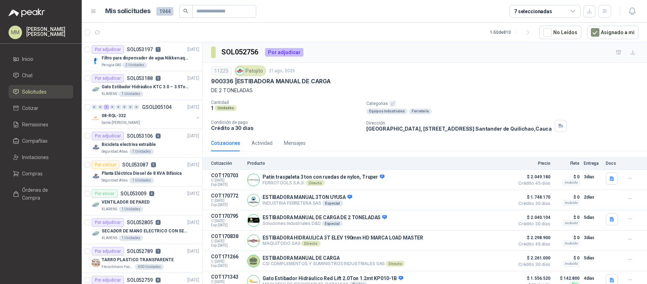 The height and width of the screenshot is (284, 647). Describe the element at coordinates (533, 217) in the screenshot. I see `span: $ 2.040.104` at that location.